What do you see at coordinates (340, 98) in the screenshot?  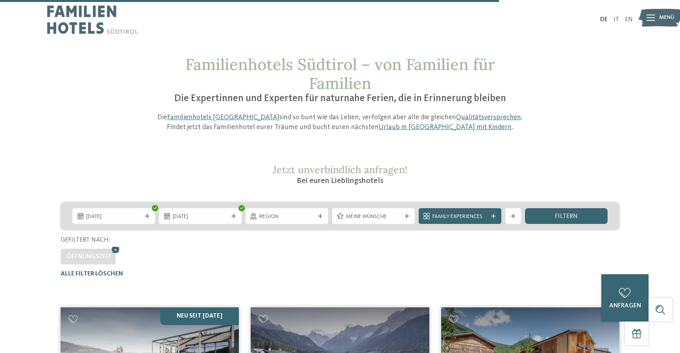 I see `span: Die Expertinnen und Experten für naturnahe Ferien, die in Erinnerung bleiben` at bounding box center [340, 98].